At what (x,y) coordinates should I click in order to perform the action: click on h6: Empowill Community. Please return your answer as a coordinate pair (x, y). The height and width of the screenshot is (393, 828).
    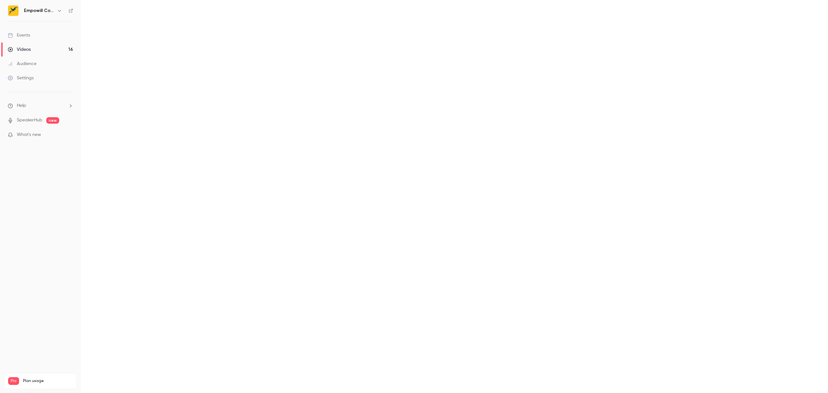
    Looking at the image, I should click on (39, 11).